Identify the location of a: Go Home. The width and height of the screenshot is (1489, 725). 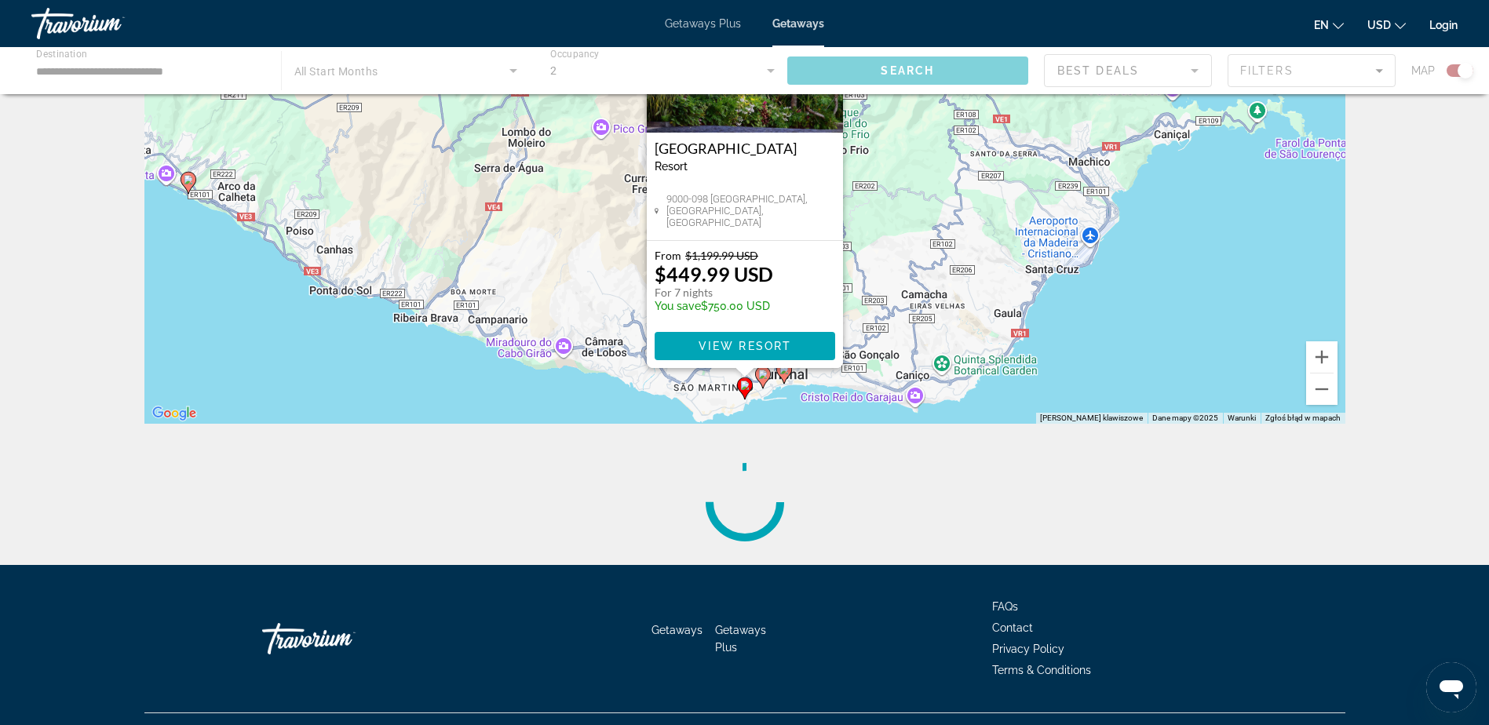
(341, 639).